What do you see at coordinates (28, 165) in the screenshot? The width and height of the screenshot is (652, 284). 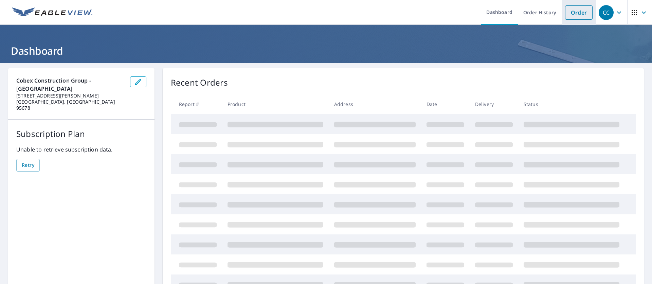 I see `button: Retry` at bounding box center [28, 165].